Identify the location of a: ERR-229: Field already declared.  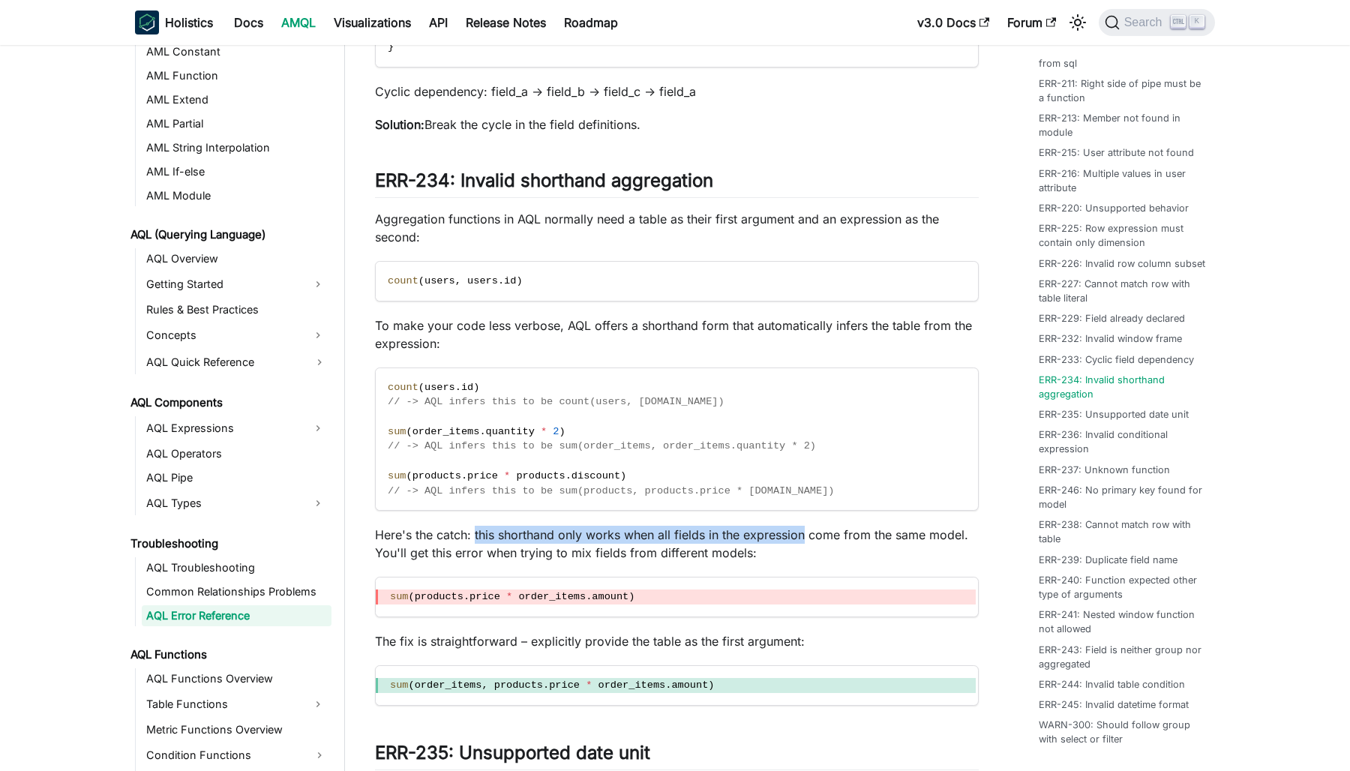
(1112, 318).